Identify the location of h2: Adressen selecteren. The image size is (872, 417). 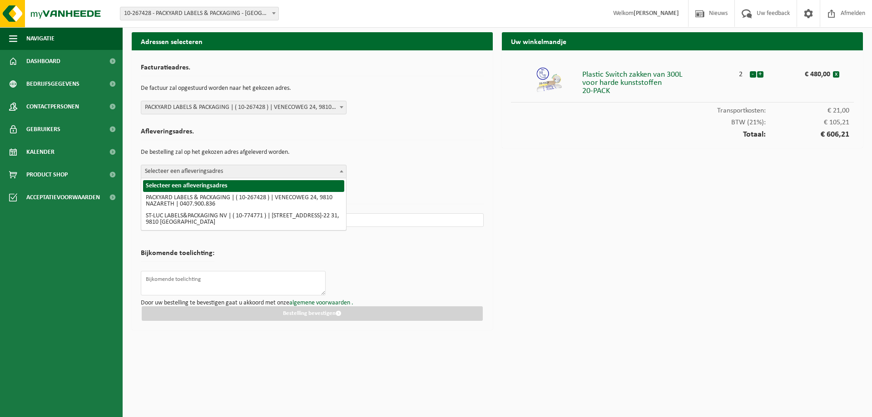
(312, 41).